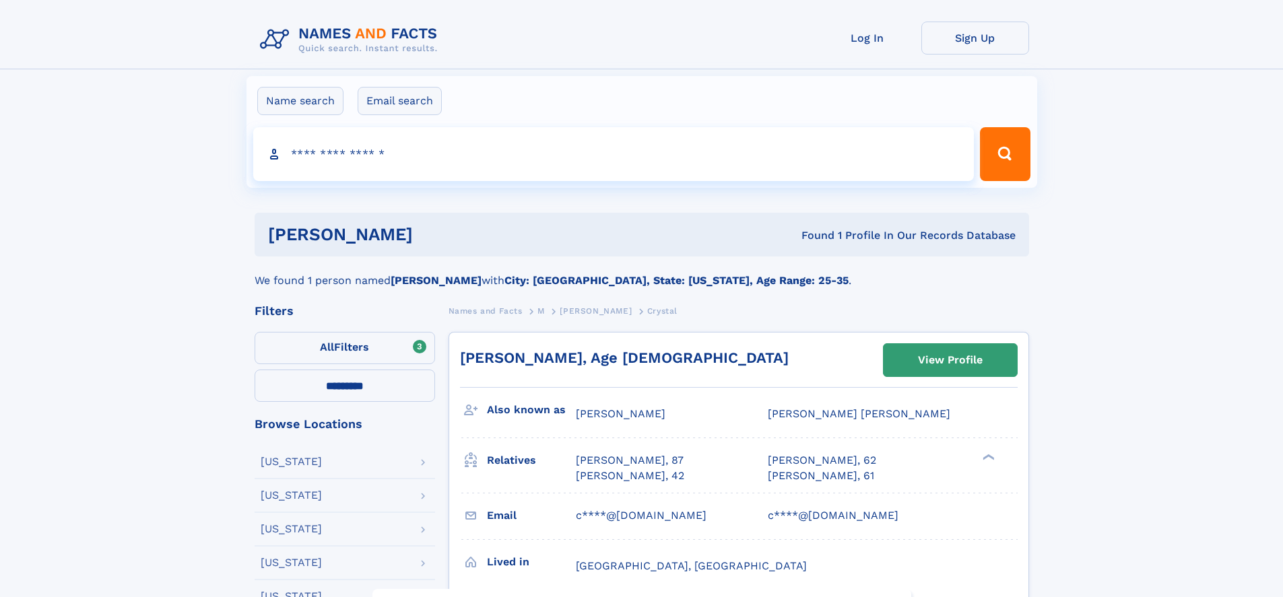 This screenshot has width=1283, height=597. Describe the element at coordinates (345, 424) in the screenshot. I see `div: Browse Locations` at that location.